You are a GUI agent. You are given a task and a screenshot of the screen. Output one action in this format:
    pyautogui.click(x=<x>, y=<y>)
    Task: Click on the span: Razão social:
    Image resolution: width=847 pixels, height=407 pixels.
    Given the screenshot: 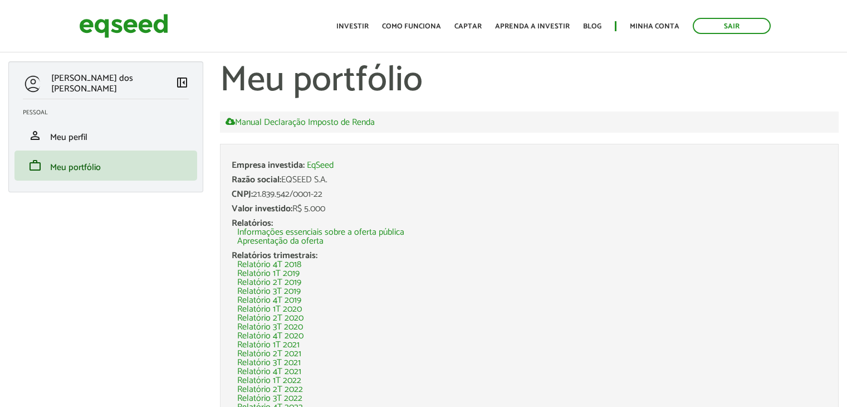 What is the action you would take?
    pyautogui.click(x=256, y=179)
    